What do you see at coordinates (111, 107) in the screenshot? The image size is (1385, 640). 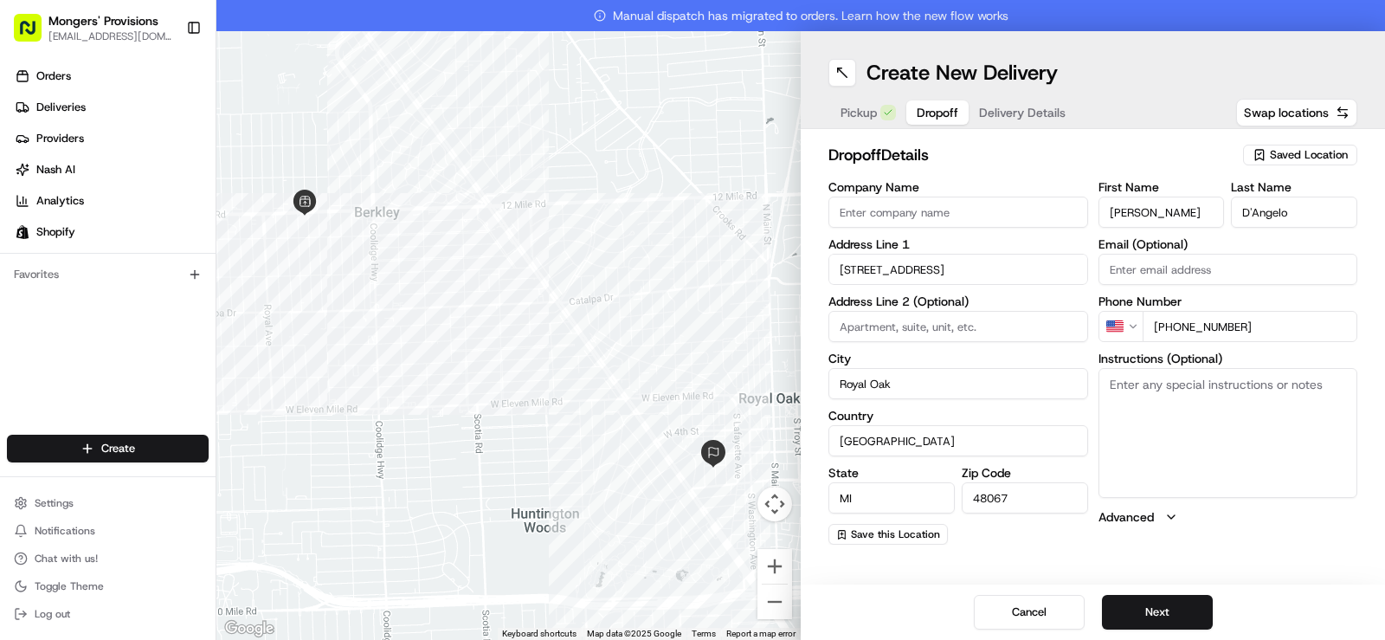 I see `a: Deliveries` at bounding box center [111, 107].